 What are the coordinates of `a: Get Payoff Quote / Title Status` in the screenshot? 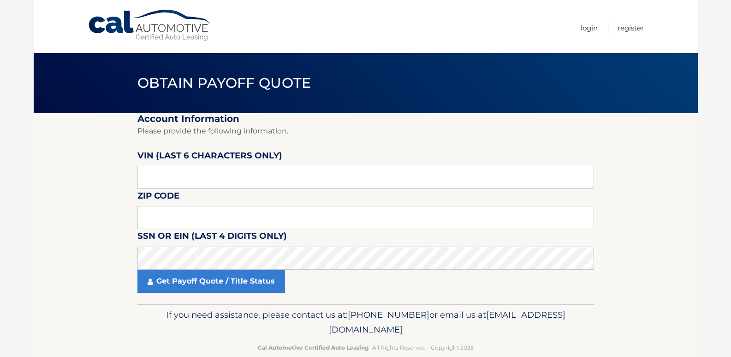 It's located at (211, 281).